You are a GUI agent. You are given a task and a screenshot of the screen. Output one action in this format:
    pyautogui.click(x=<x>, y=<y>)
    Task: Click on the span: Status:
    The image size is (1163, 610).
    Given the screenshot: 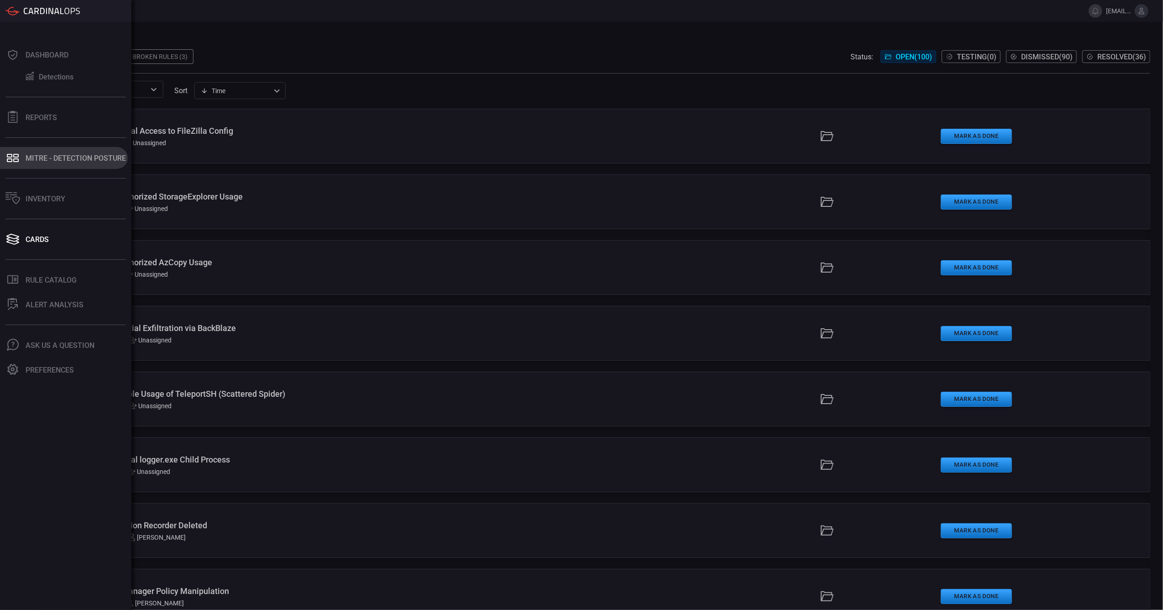 What is the action you would take?
    pyautogui.click(x=862, y=57)
    